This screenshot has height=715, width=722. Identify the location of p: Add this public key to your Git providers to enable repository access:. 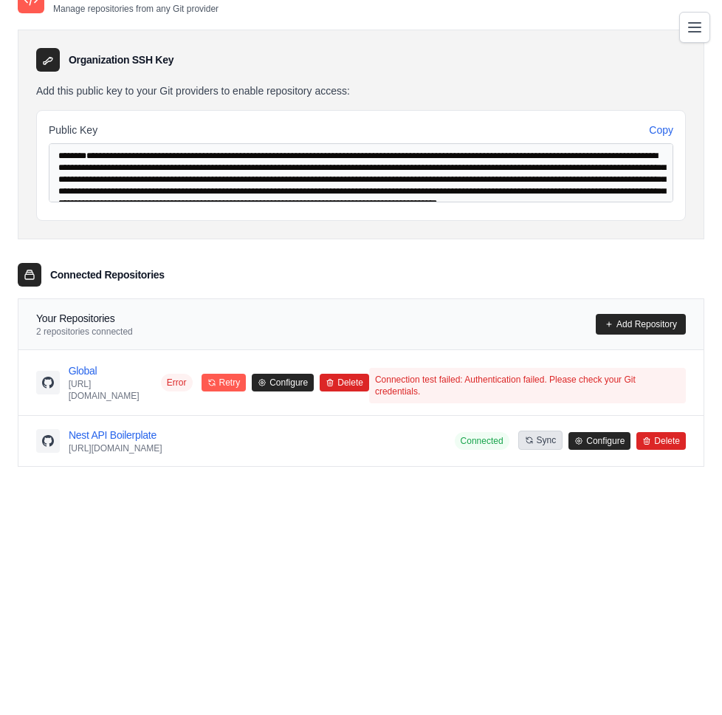
(361, 91).